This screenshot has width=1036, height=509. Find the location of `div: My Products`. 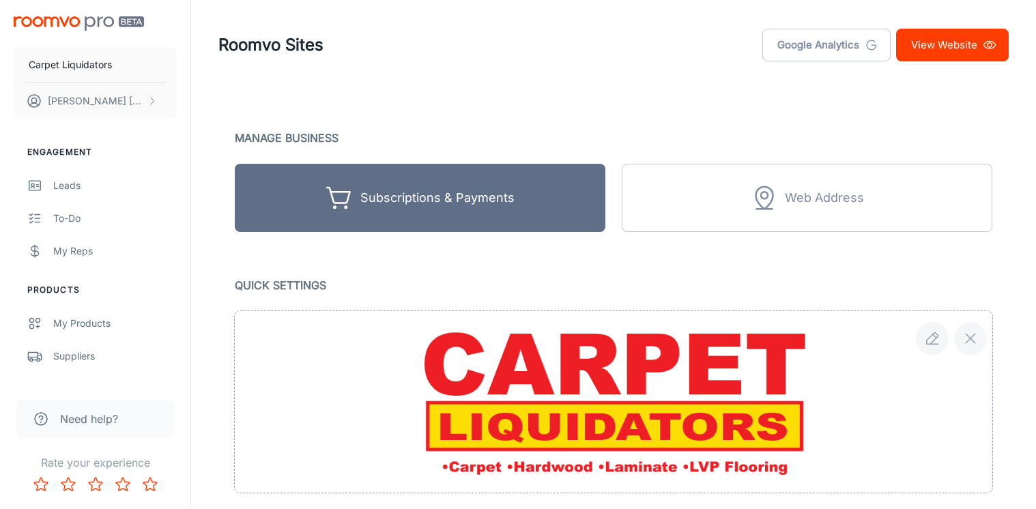

div: My Products is located at coordinates (115, 324).